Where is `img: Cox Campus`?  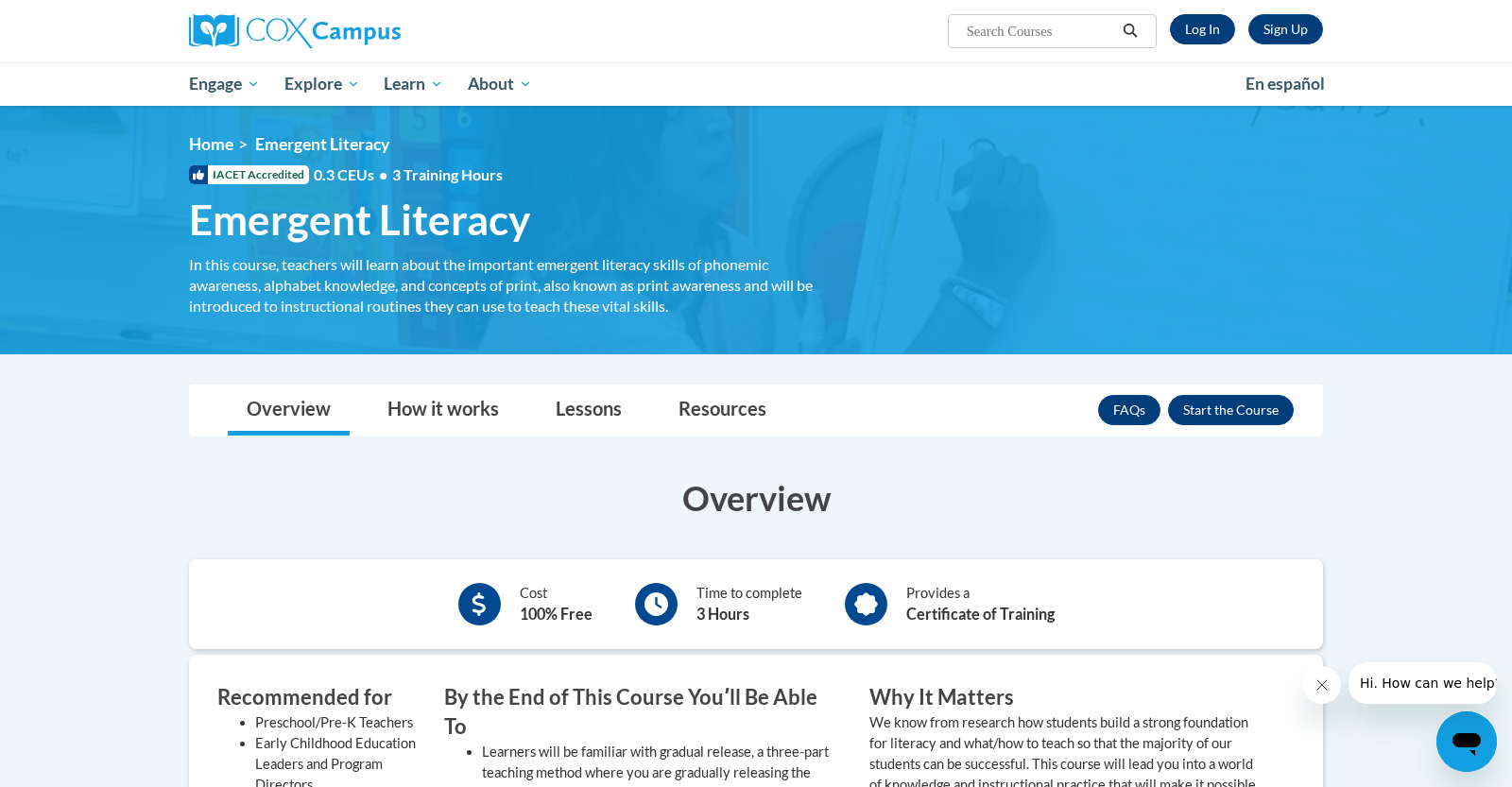
img: Cox Campus is located at coordinates (295, 31).